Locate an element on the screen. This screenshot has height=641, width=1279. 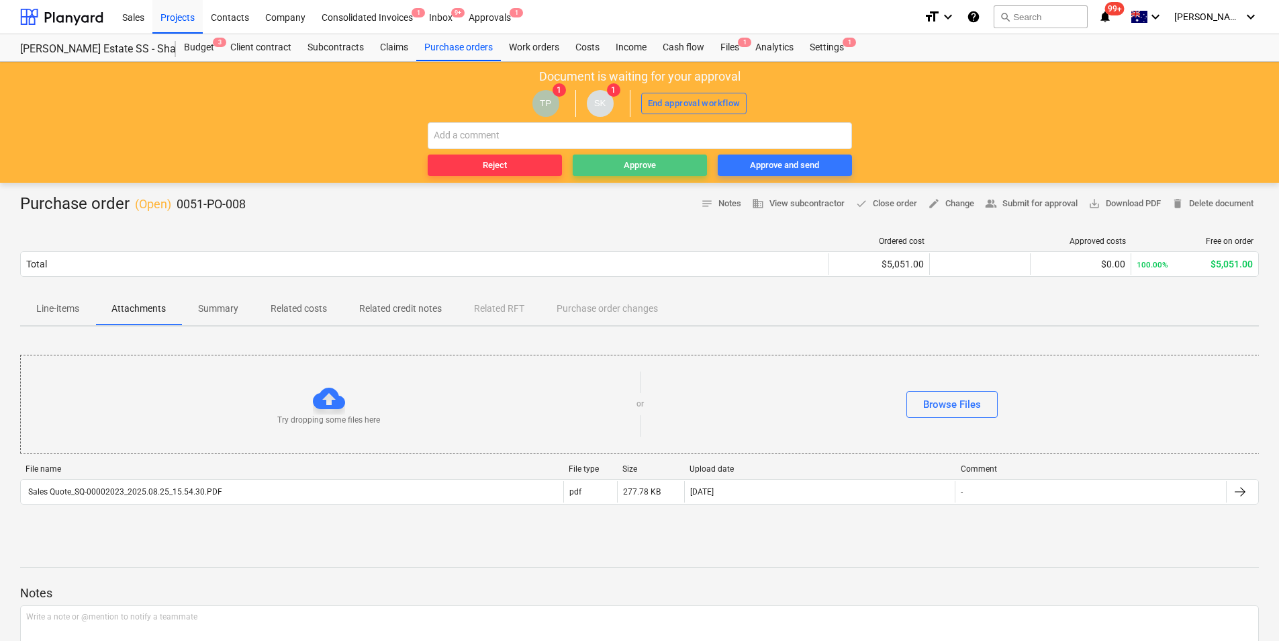
i: notifications is located at coordinates (1106, 17).